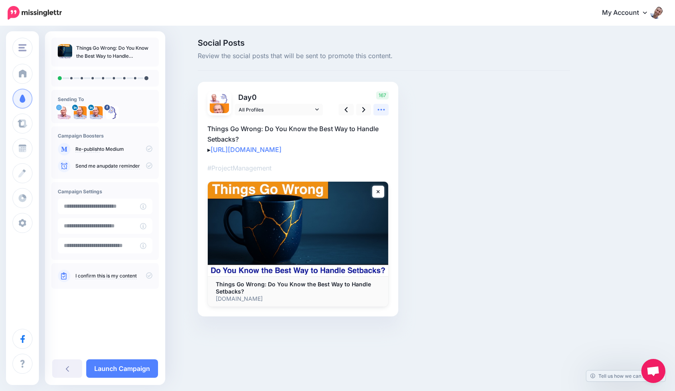  What do you see at coordinates (276, 110) in the screenshot?
I see `span: All Profiles` at bounding box center [276, 110].